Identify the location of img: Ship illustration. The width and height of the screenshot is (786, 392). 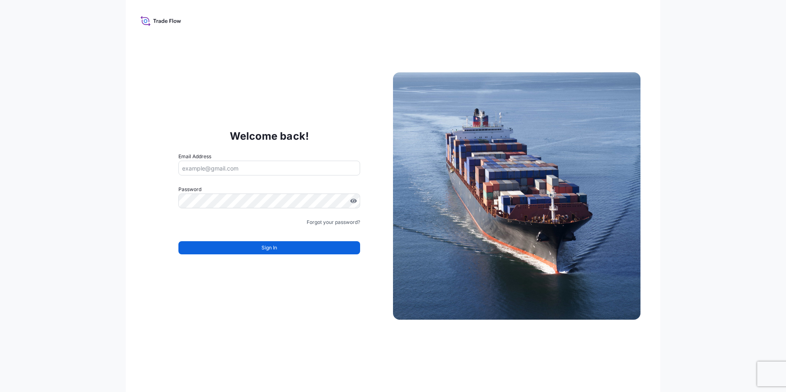
(517, 196).